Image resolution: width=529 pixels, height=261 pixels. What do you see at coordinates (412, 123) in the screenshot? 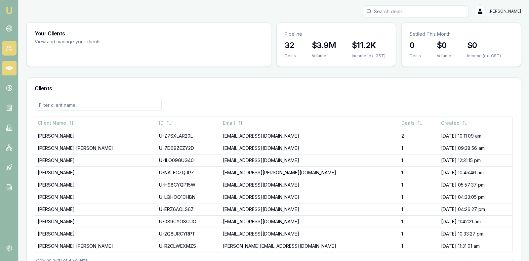
I see `button: Deals` at bounding box center [412, 123].